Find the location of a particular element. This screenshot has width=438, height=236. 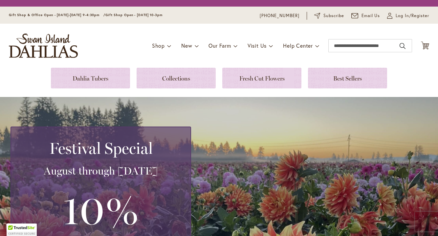

button: Search is located at coordinates (403, 46).